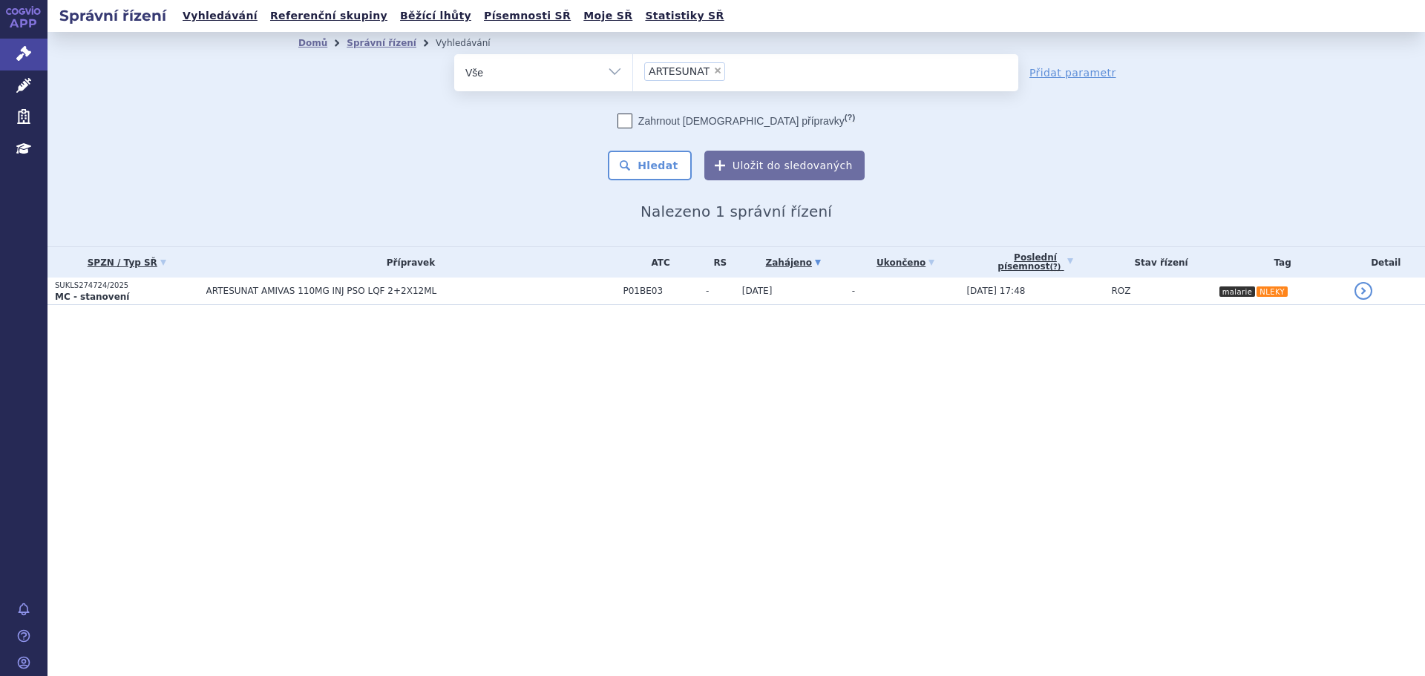 The image size is (1425, 676). Describe the element at coordinates (127, 263) in the screenshot. I see `a: SPZN / Typ SŘ` at that location.